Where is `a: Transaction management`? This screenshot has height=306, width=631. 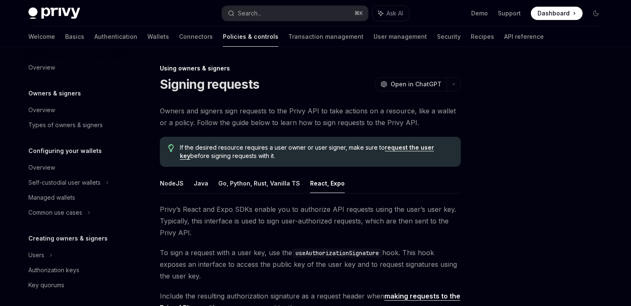 a: Transaction management is located at coordinates (326, 37).